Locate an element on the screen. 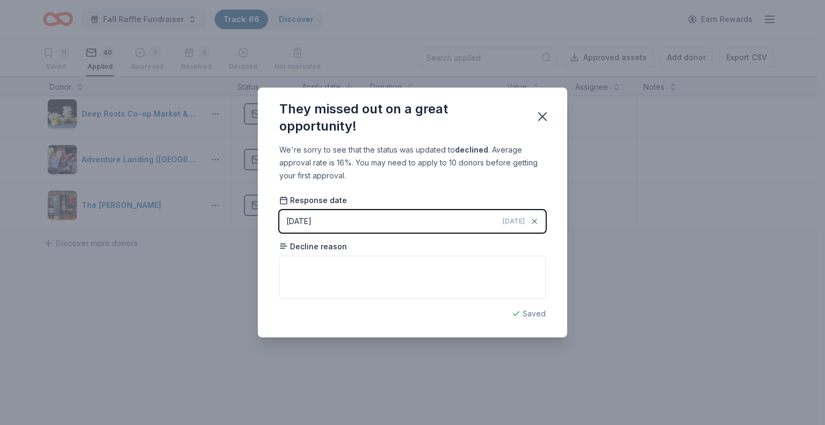  span: Decline reason is located at coordinates (313, 247).